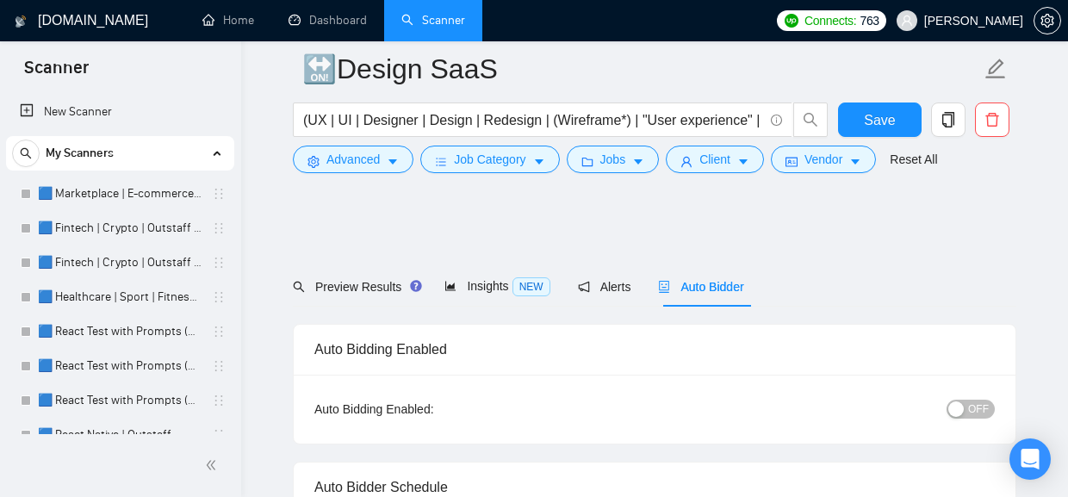  Describe the element at coordinates (416, 286) in the screenshot. I see `div: Tooltip anchor` at that location.